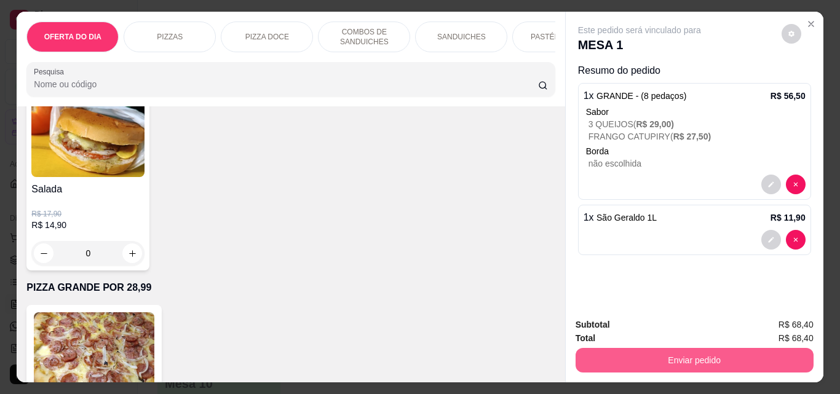 The width and height of the screenshot is (840, 394). I want to click on p: PIZZA DOCE, so click(267, 37).